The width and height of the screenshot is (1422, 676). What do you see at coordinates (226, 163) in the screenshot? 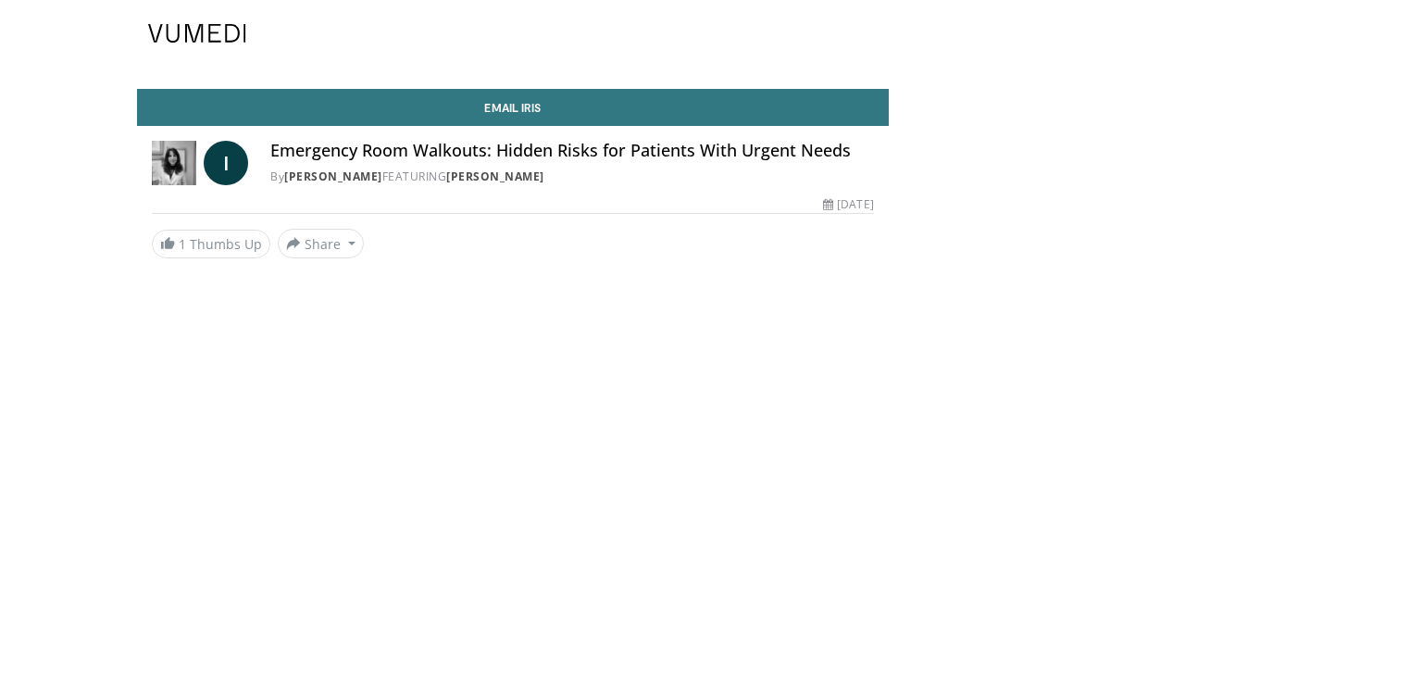
I see `span: I` at bounding box center [226, 163].